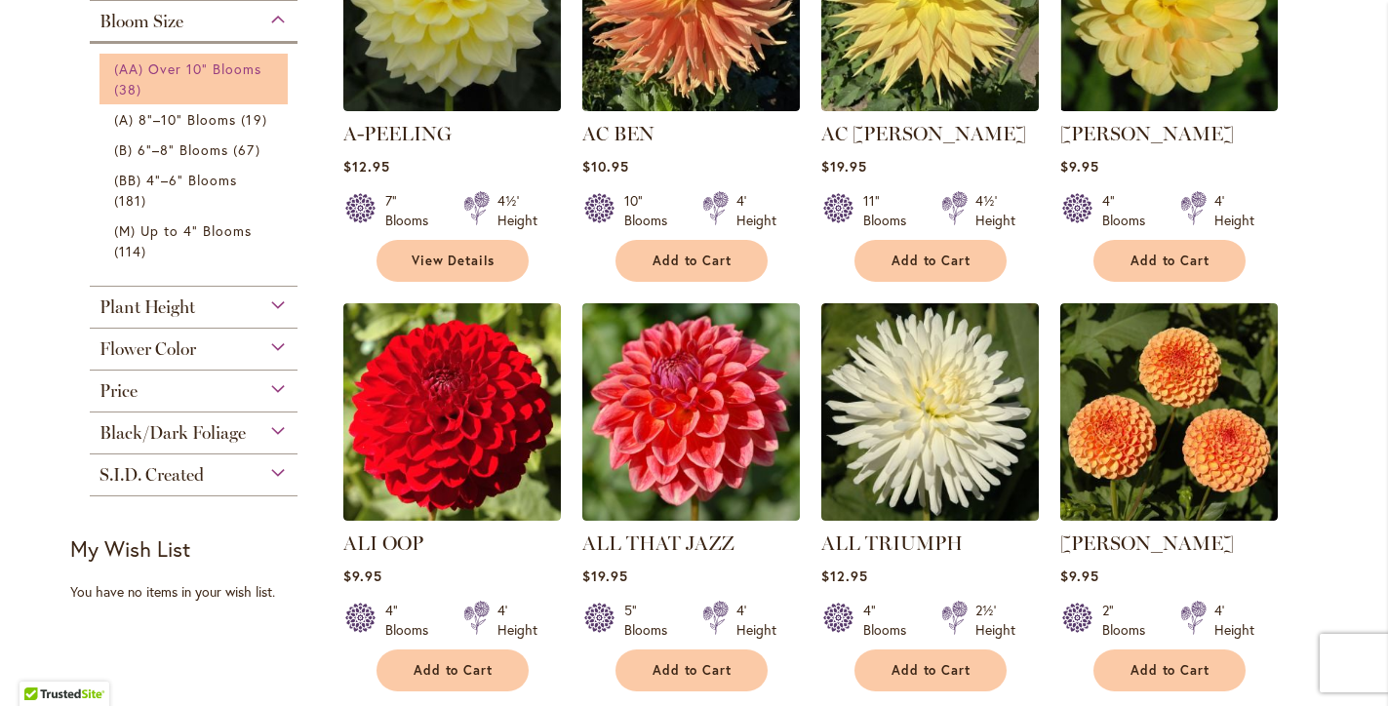 Image resolution: width=1388 pixels, height=706 pixels. What do you see at coordinates (1169, 105) in the screenshot?
I see `a: AHOY MATEY` at bounding box center [1169, 105].